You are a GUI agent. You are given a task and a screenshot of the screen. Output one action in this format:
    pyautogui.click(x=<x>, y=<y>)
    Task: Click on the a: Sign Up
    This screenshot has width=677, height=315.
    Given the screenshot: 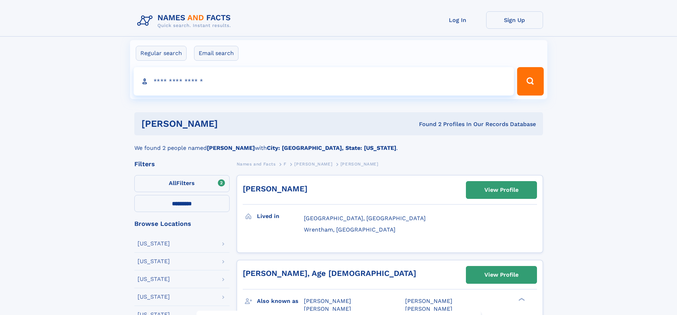 What is the action you would take?
    pyautogui.click(x=515, y=20)
    